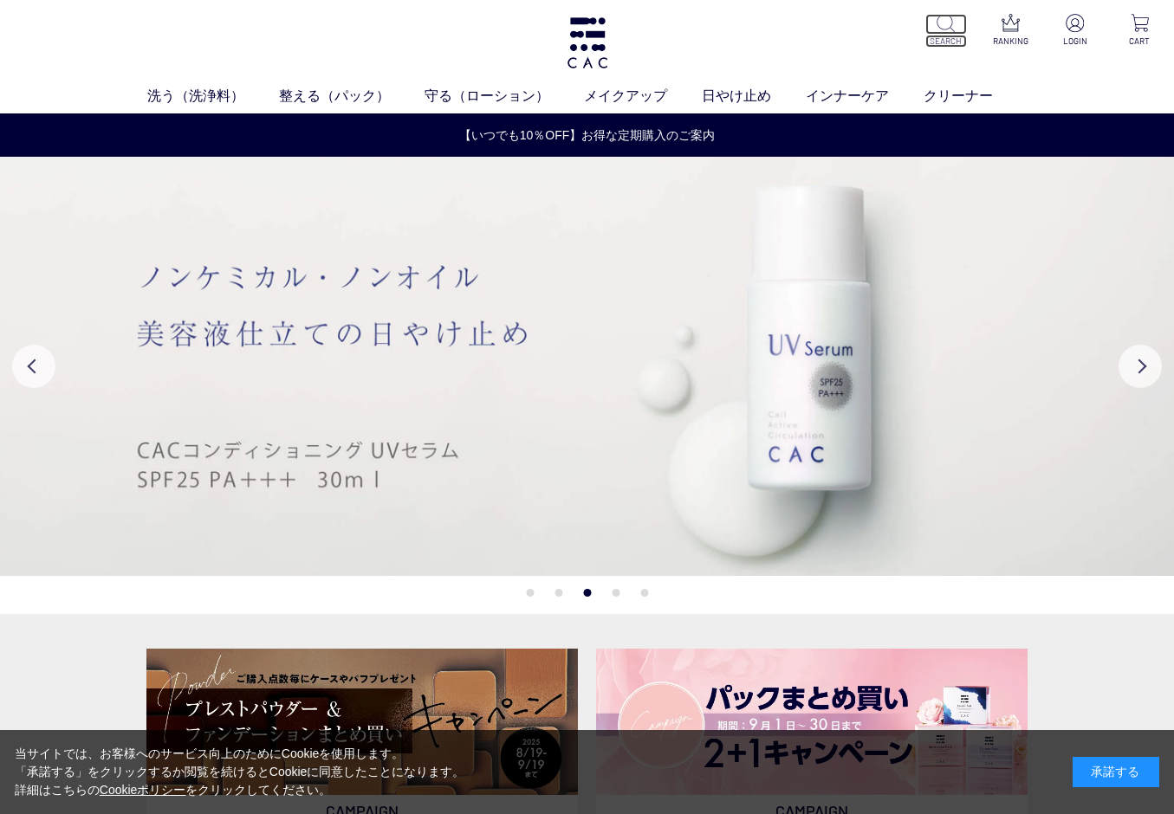 Image resolution: width=1174 pixels, height=814 pixels. I want to click on a: CART, so click(1139, 30).